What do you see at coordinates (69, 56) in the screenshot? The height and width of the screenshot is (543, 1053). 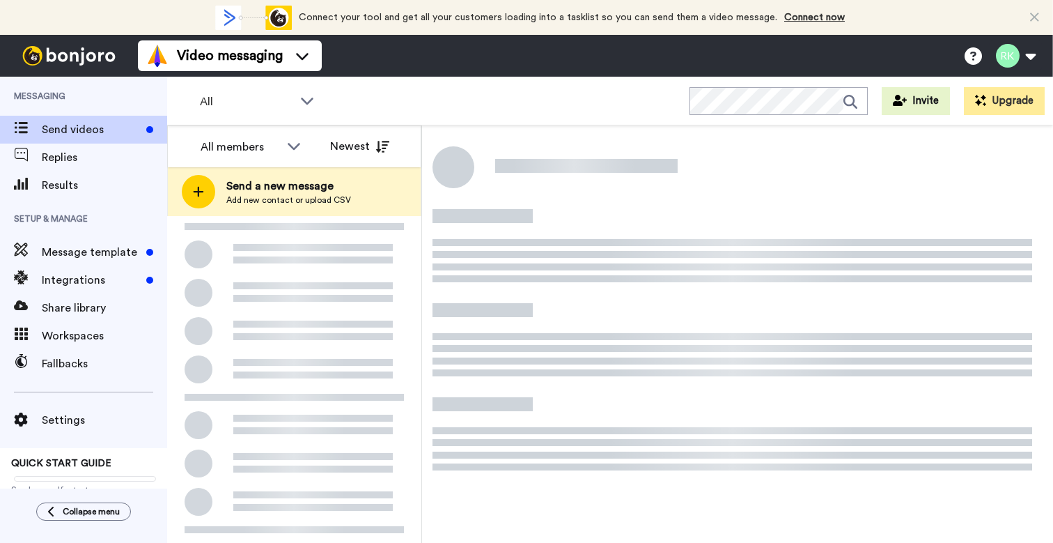 I see `img: bj-logo-header-white.svg` at bounding box center [69, 56].